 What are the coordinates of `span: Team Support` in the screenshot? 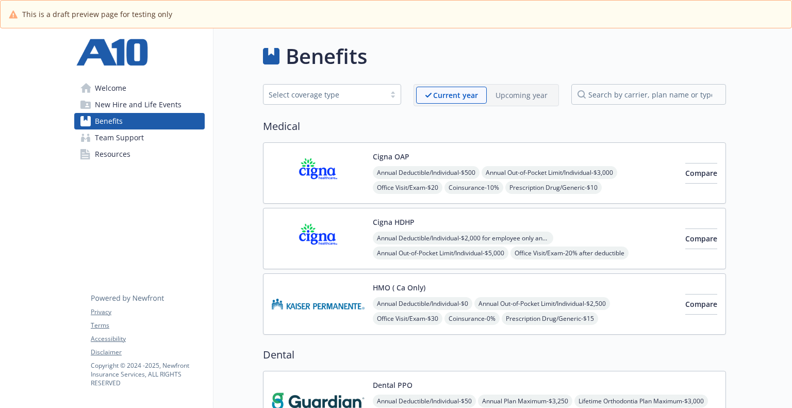 It's located at (119, 138).